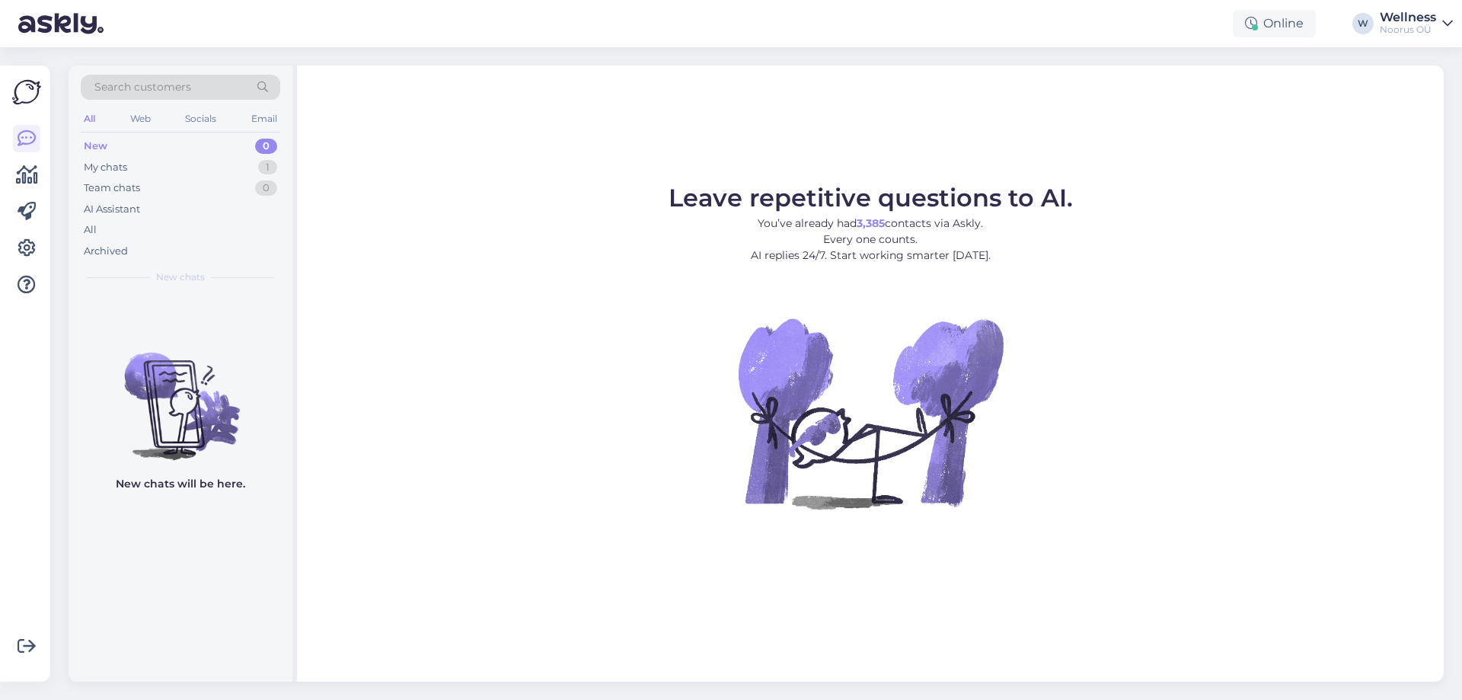 The height and width of the screenshot is (700, 1462). I want to click on img: No chats, so click(180, 394).